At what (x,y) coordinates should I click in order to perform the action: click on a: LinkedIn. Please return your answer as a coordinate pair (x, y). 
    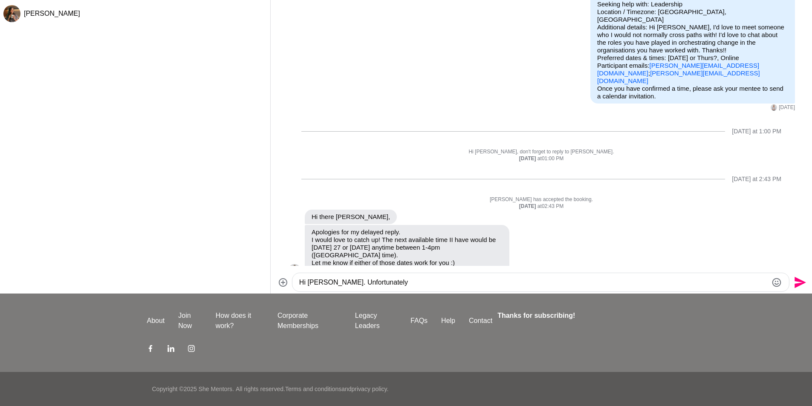
    Looking at the image, I should click on (171, 350).